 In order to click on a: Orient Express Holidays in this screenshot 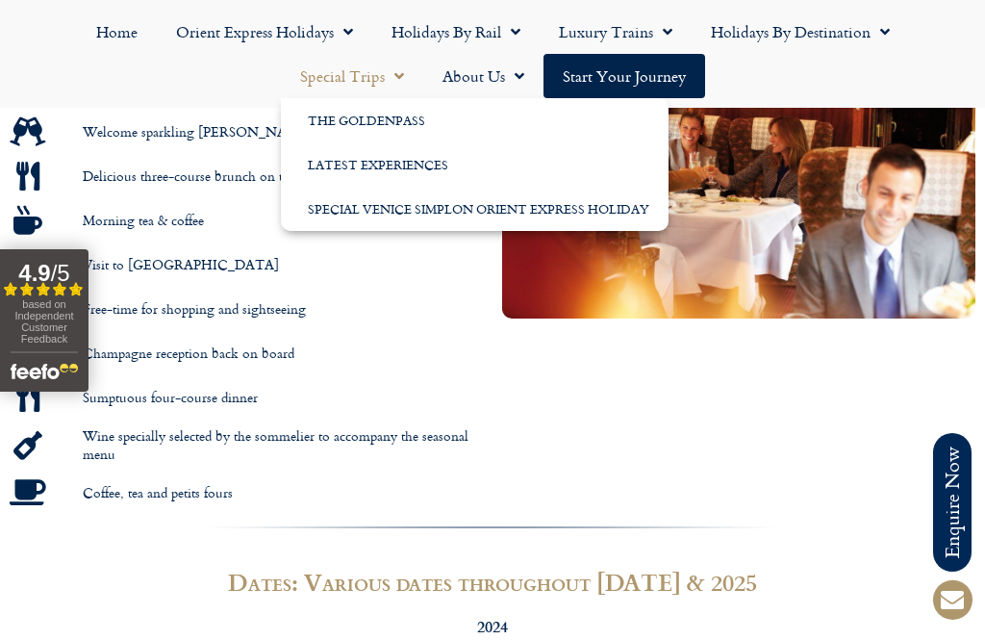, I will do `click(265, 32)`.